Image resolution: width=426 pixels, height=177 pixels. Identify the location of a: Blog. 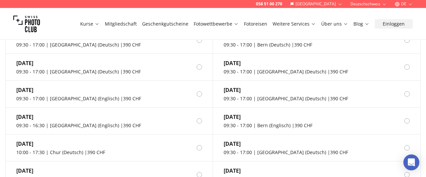
(361, 24).